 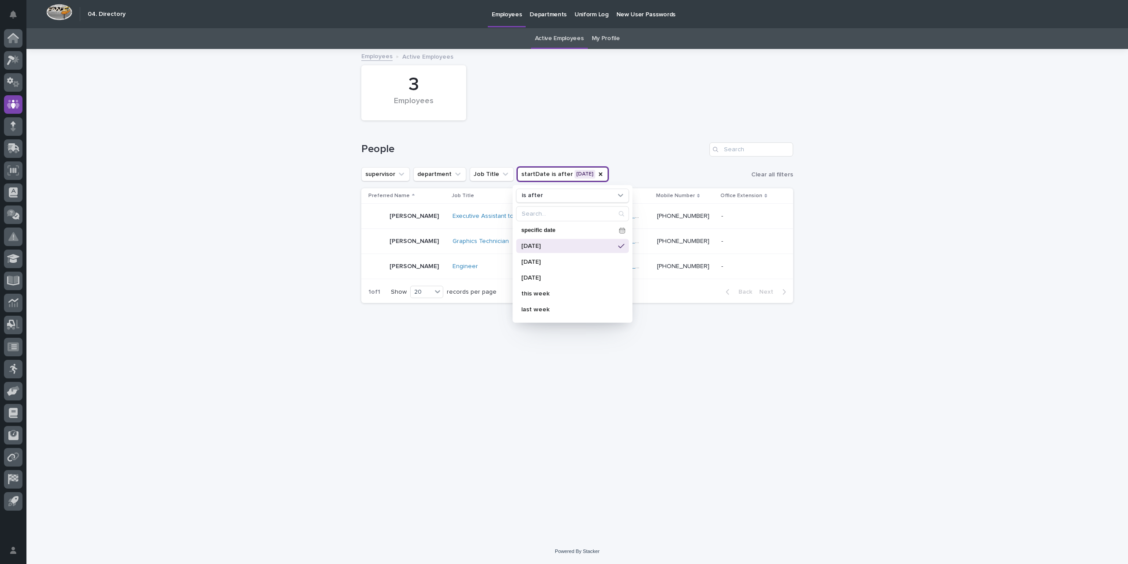 I want to click on div: Notifications, so click(x=17, y=18).